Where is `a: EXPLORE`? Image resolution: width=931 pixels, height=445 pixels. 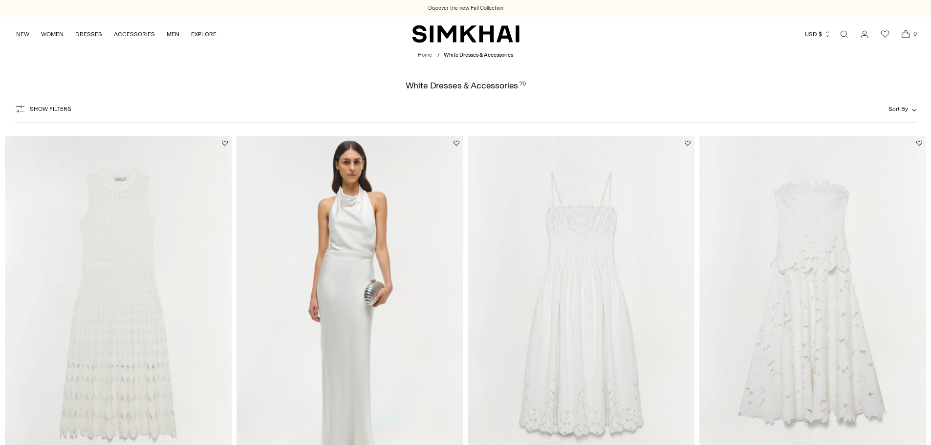
a: EXPLORE is located at coordinates (204, 34).